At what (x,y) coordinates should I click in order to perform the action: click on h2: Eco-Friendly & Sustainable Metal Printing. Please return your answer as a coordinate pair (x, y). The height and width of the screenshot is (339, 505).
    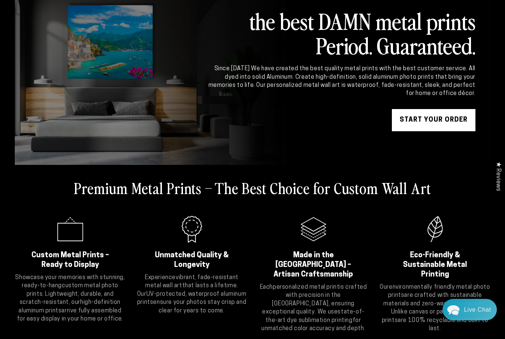
    Looking at the image, I should click on (434, 265).